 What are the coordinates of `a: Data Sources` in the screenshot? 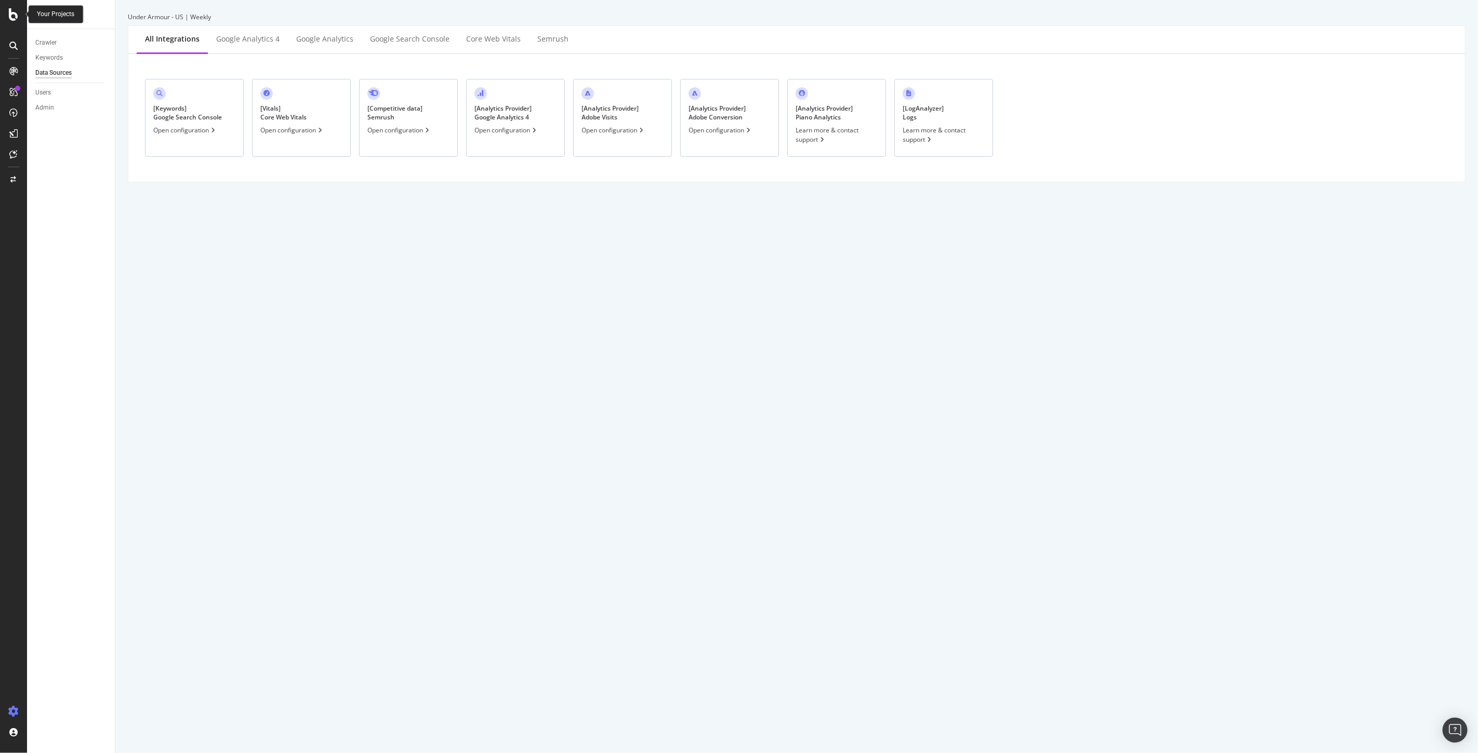 It's located at (71, 73).